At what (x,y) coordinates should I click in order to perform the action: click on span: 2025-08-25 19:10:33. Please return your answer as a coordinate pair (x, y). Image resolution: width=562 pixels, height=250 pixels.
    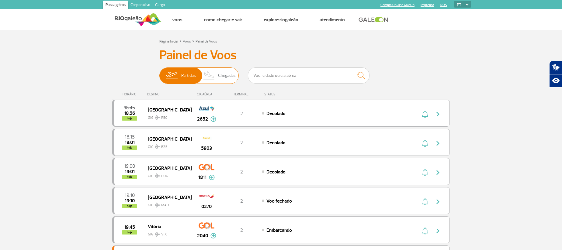
    Looking at the image, I should click on (130, 201).